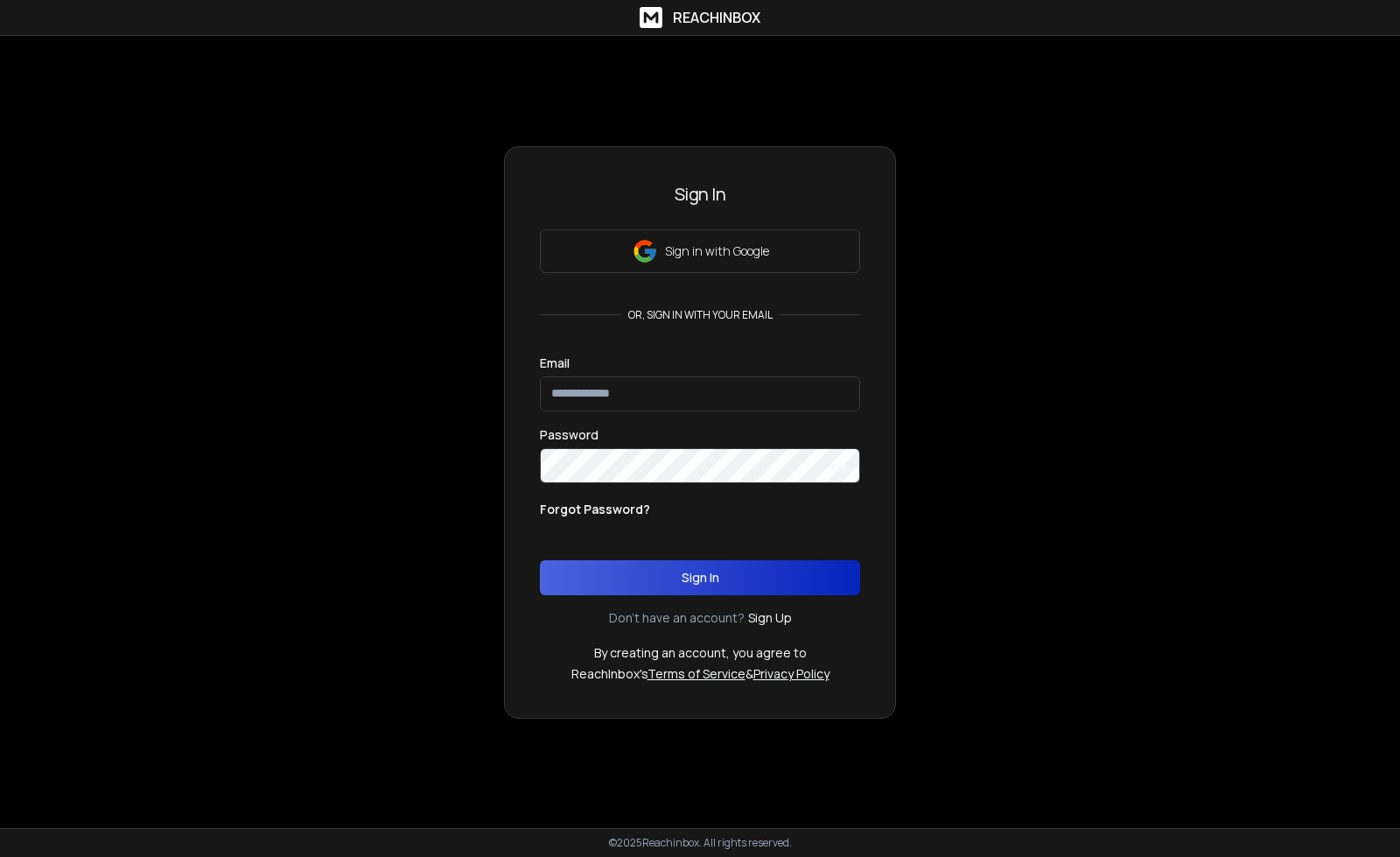 This screenshot has height=857, width=1400. I want to click on span: Privacy Policy, so click(791, 673).